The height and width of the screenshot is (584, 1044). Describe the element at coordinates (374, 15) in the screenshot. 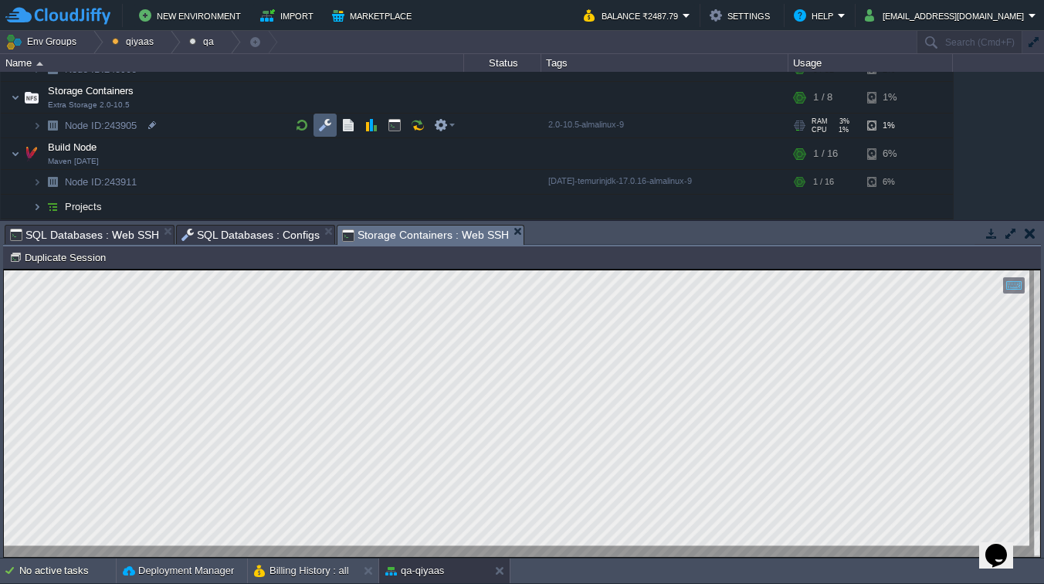

I see `button: Marketplace` at that location.